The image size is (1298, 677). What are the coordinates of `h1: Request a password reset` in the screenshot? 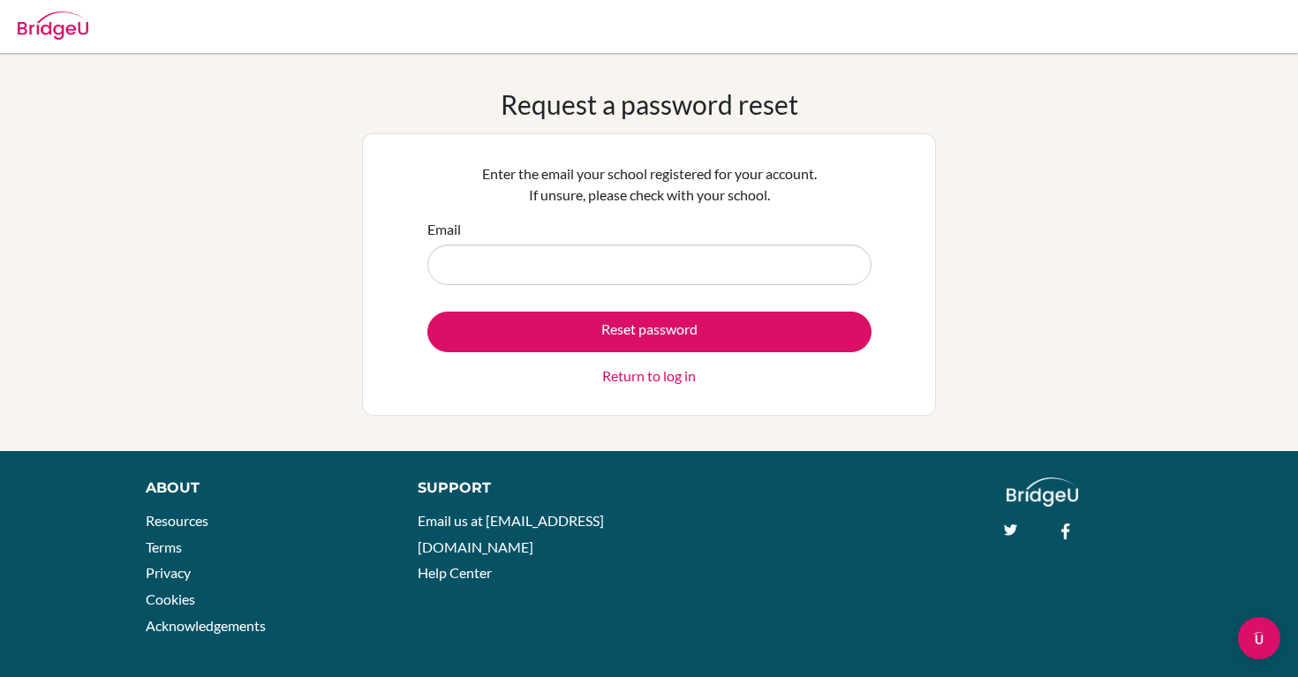 It's located at (649, 104).